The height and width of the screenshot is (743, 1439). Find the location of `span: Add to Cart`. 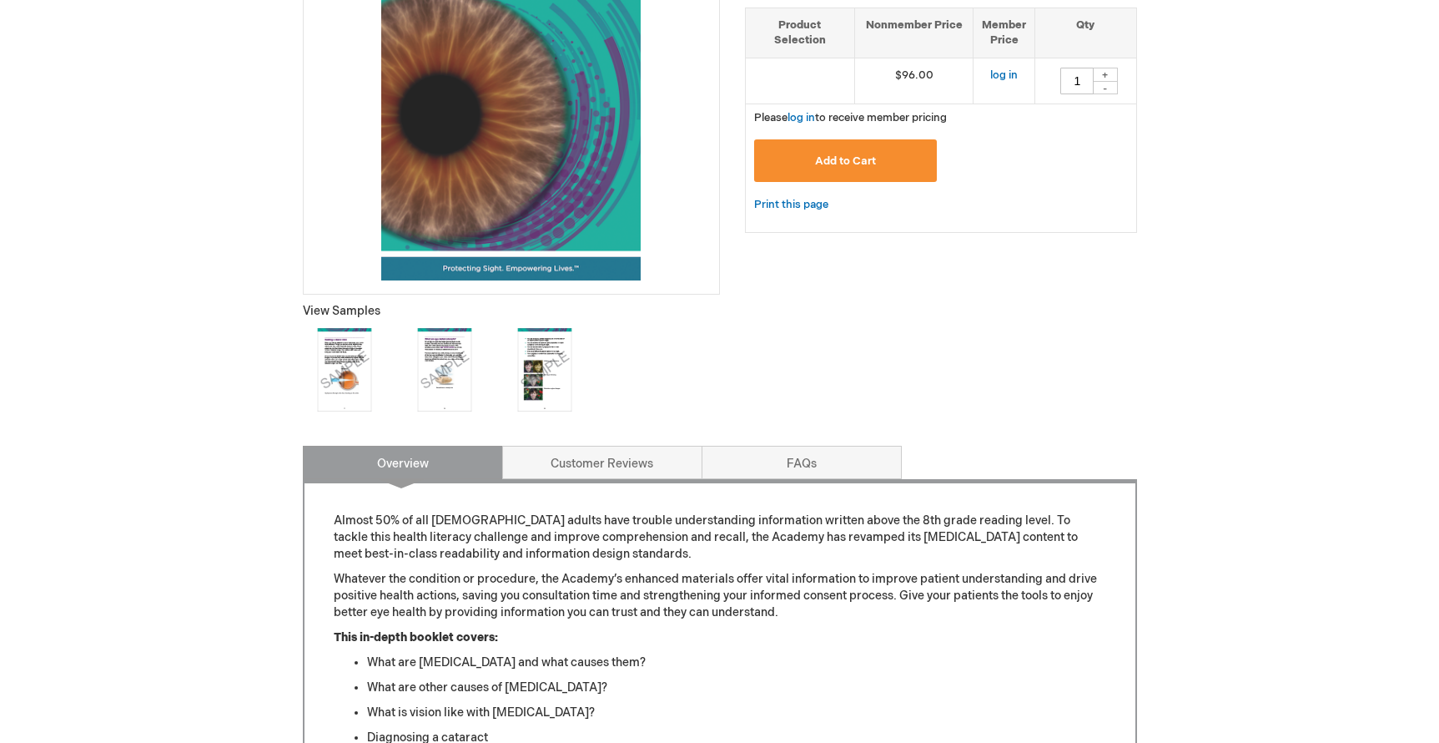

span: Add to Cart is located at coordinates (845, 161).